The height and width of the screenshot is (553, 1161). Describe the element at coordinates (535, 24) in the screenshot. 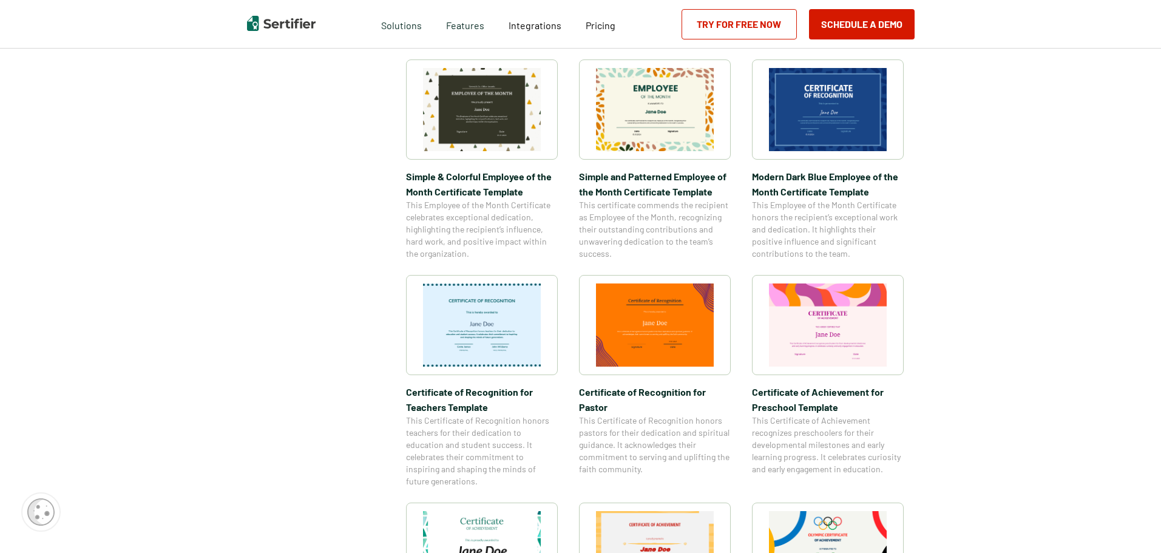

I see `a: Integrations` at that location.